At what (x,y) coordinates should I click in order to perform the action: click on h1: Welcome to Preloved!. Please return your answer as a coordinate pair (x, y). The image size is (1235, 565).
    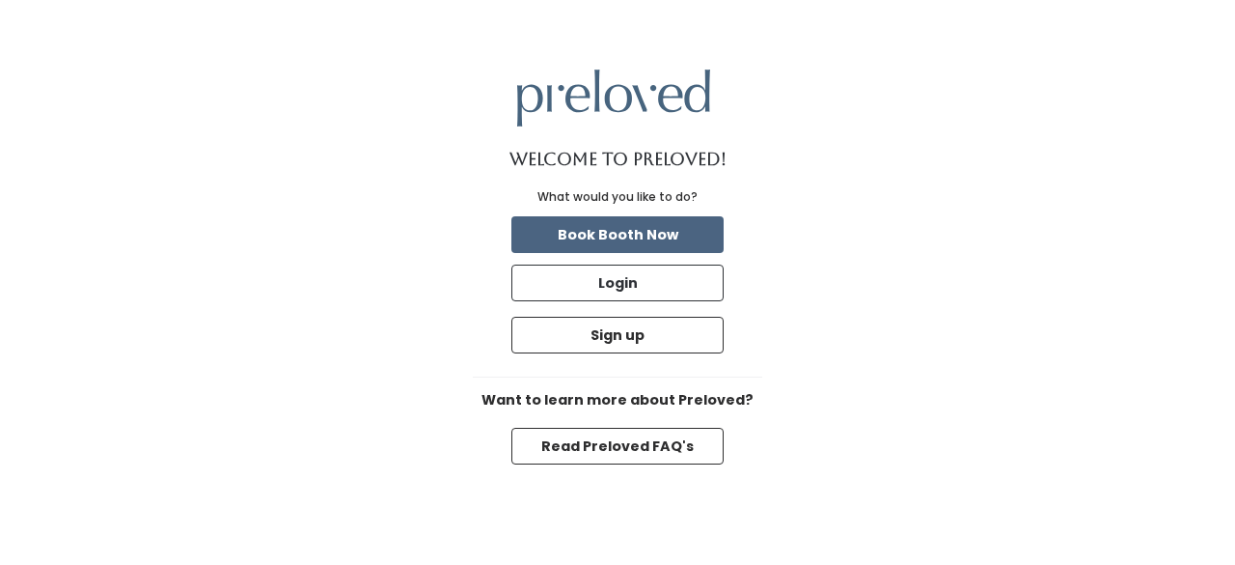
    Looking at the image, I should click on (618, 159).